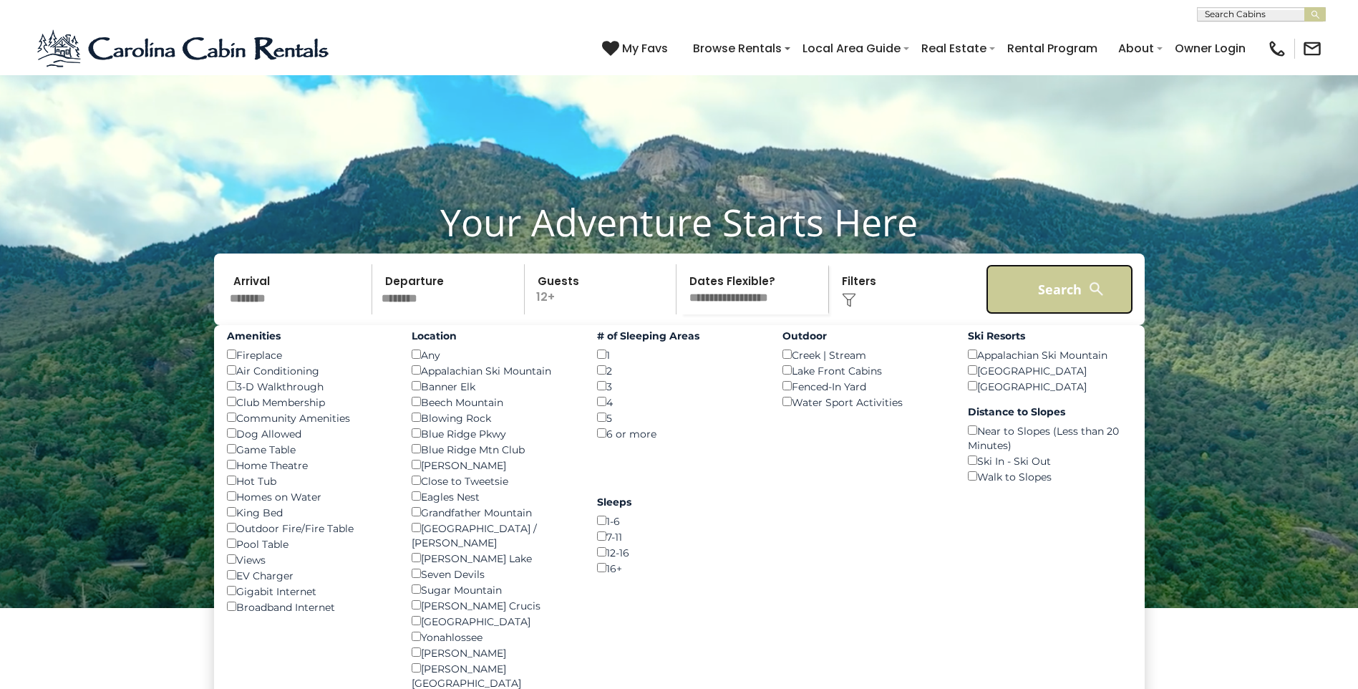 The height and width of the screenshot is (689, 1358). I want to click on div: Any, so click(493, 354).